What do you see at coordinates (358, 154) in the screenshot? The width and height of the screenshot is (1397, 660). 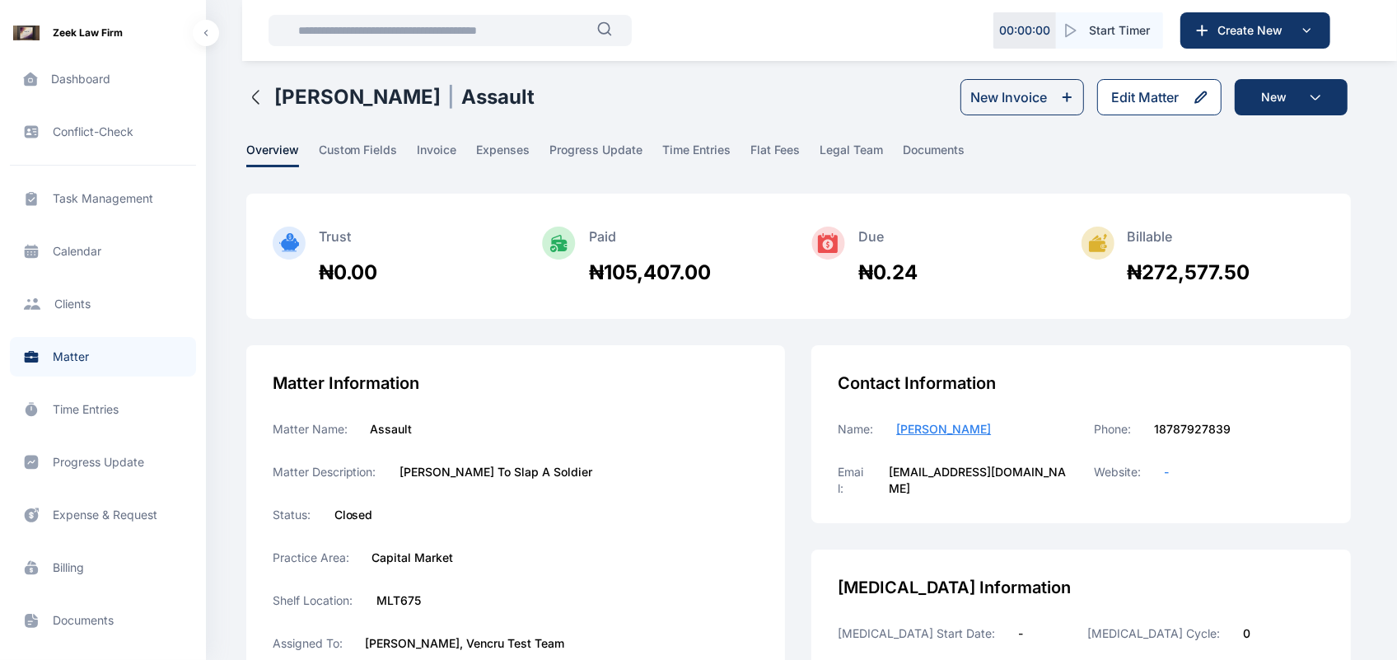 I see `span: custom fields` at bounding box center [358, 154].